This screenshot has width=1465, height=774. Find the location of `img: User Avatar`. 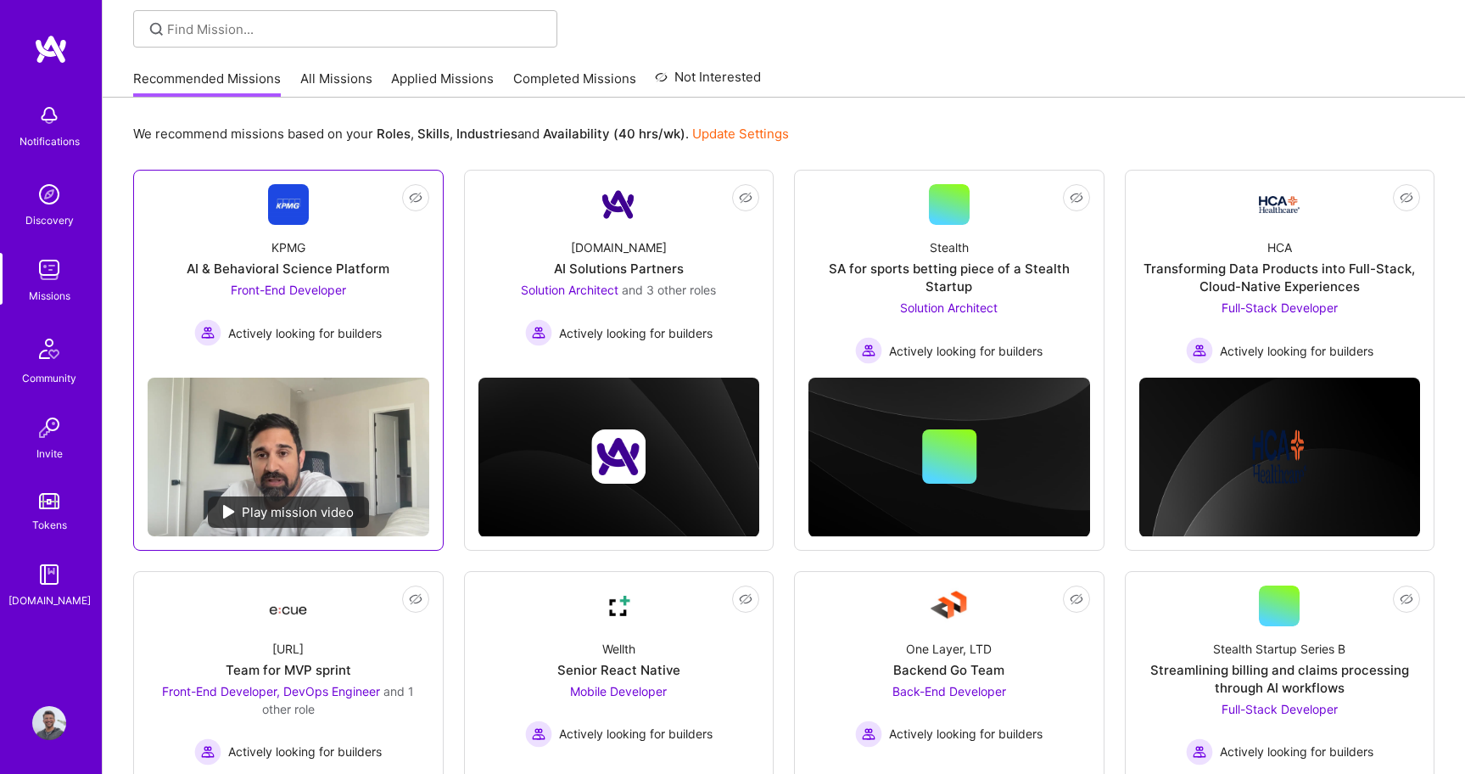

img: User Avatar is located at coordinates (49, 723).